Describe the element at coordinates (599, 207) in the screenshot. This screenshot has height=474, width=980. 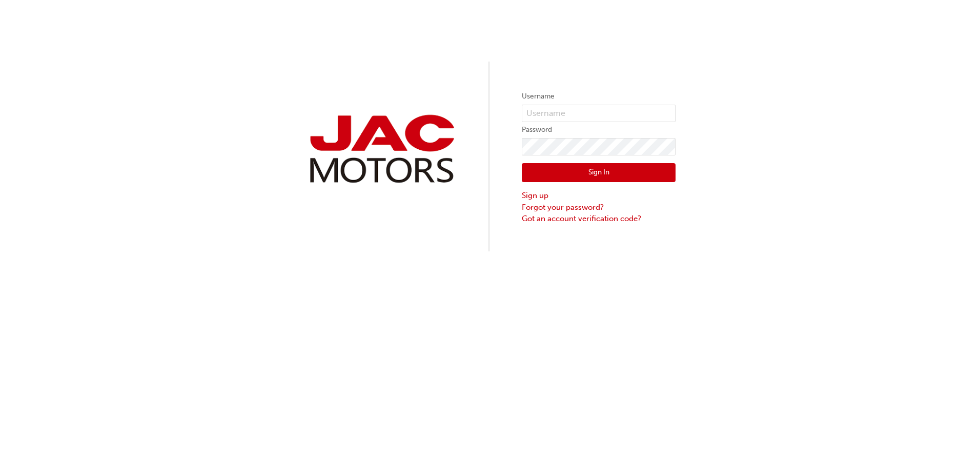
I see `a: Forgot your password?` at that location.